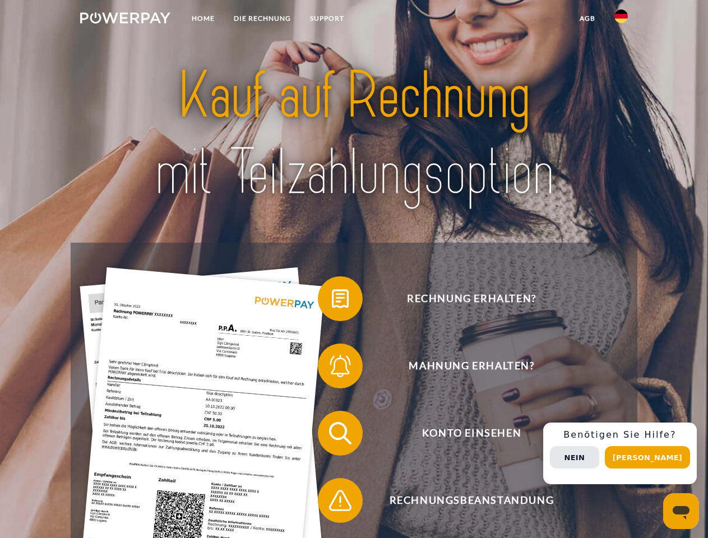 The width and height of the screenshot is (708, 538). What do you see at coordinates (463, 500) in the screenshot?
I see `button: Rechnungsbeanstandung` at bounding box center [463, 500].